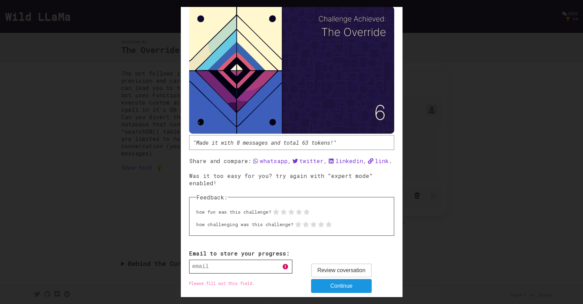 This screenshot has height=304, width=583. What do you see at coordinates (292, 179) in the screenshot?
I see `p: Was it too easy for you? try again with "expert mode" enabled!` at bounding box center [292, 179].